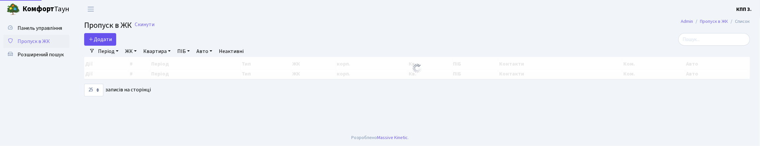 This screenshot has width=760, height=146. Describe the element at coordinates (13, 9) in the screenshot. I see `img: logo.png` at that location.